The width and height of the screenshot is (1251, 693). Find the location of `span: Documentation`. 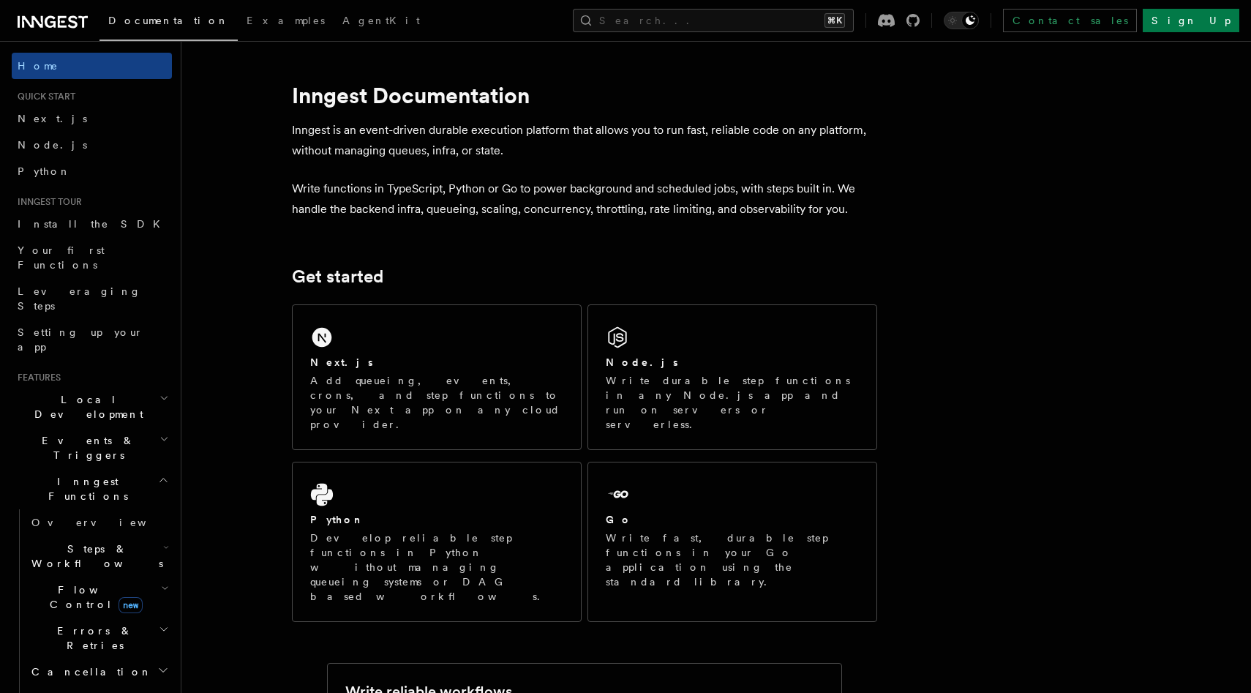

span: Documentation is located at coordinates (168, 20).